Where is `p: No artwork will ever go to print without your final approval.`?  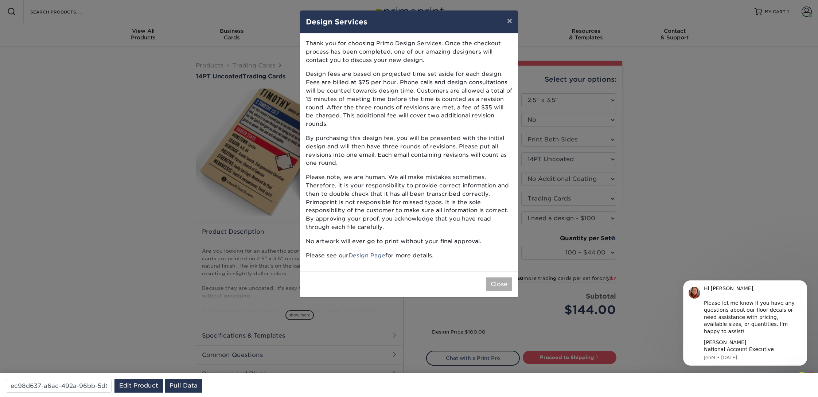 p: No artwork will ever go to print without your final approval. is located at coordinates (409, 241).